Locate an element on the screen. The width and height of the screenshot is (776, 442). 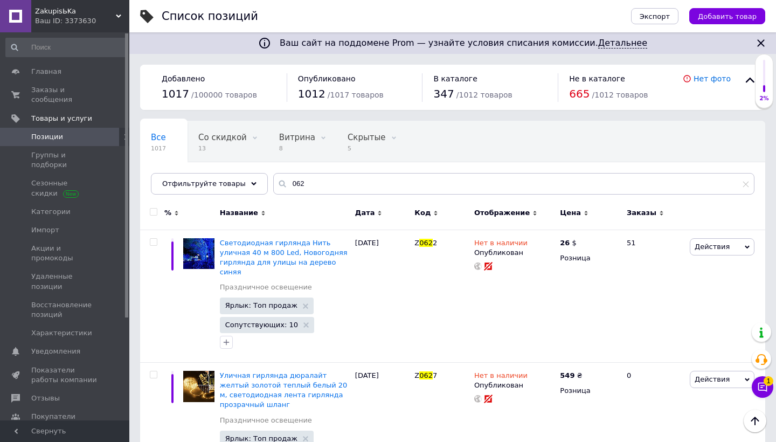
span: Отзывы is located at coordinates (45, 398).